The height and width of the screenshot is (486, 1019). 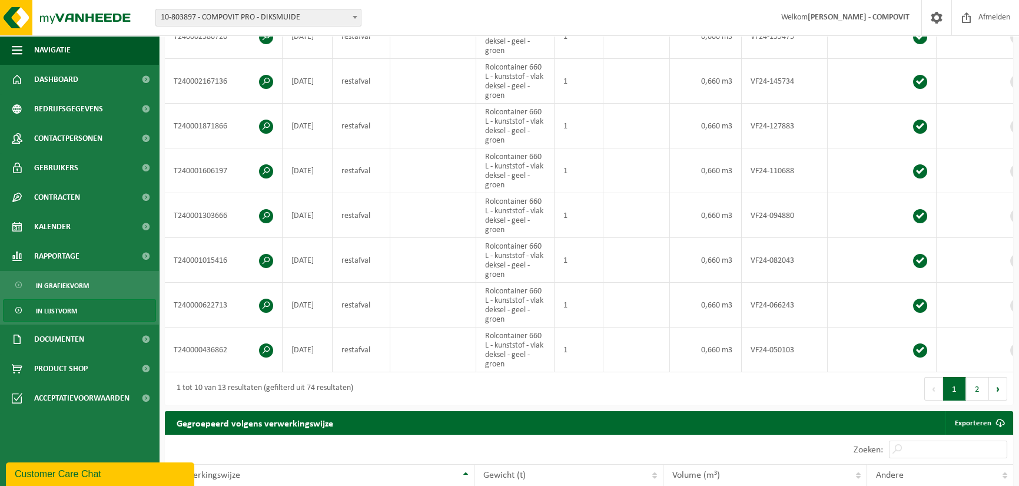 What do you see at coordinates (785, 260) in the screenshot?
I see `td: VF24-082043` at bounding box center [785, 260].